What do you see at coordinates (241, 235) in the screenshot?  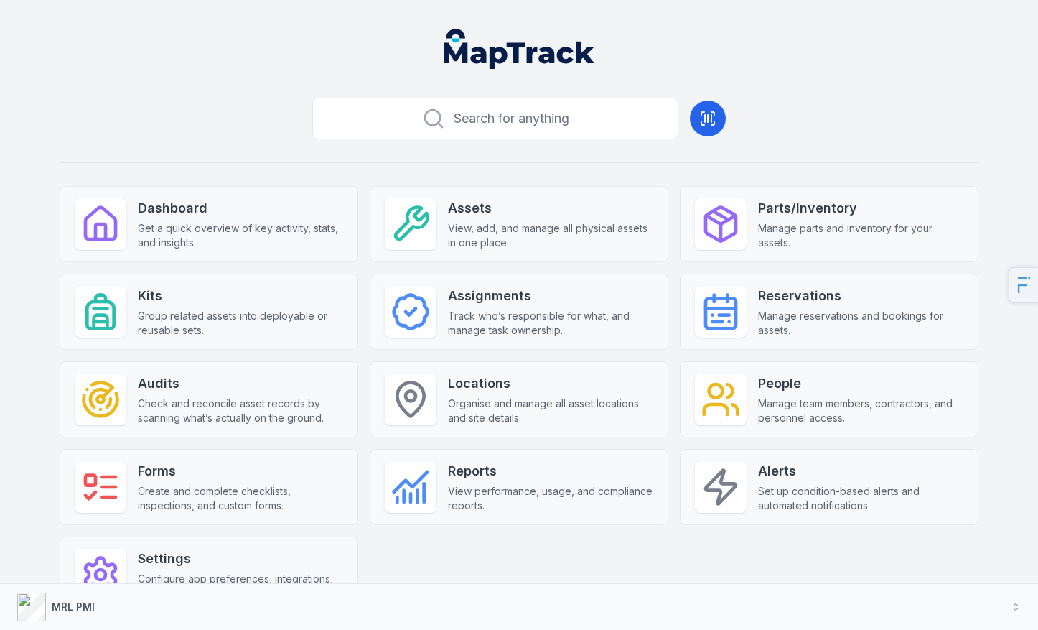 I see `span: Get a quick overview of key activity, stats, and insights.` at bounding box center [241, 235].